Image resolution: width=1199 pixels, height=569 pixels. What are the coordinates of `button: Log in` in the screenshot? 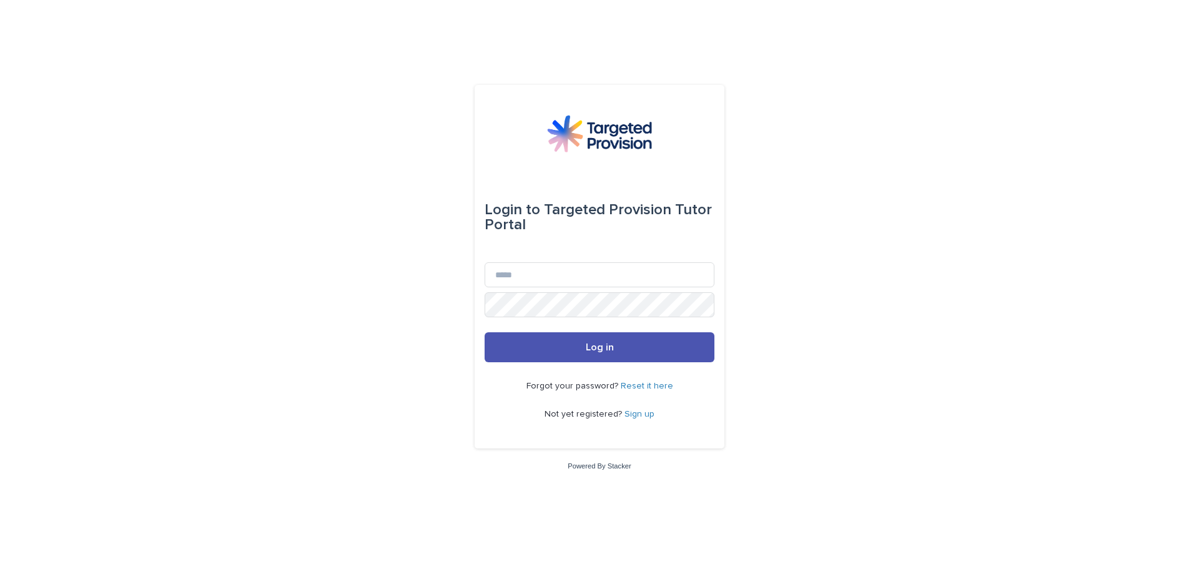 It's located at (599, 347).